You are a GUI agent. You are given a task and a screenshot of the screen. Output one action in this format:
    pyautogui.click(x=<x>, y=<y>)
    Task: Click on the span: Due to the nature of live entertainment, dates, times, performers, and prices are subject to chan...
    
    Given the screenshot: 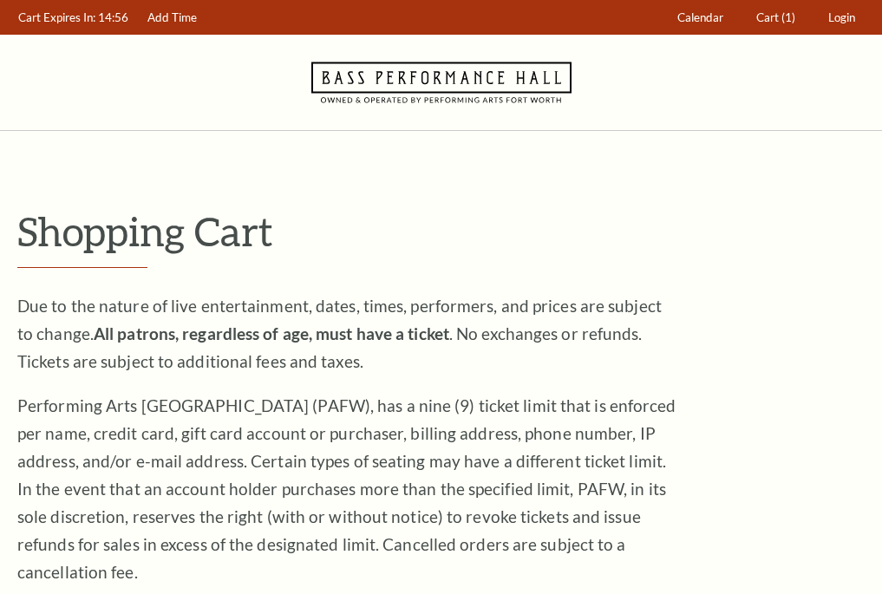 What is the action you would take?
    pyautogui.click(x=339, y=333)
    